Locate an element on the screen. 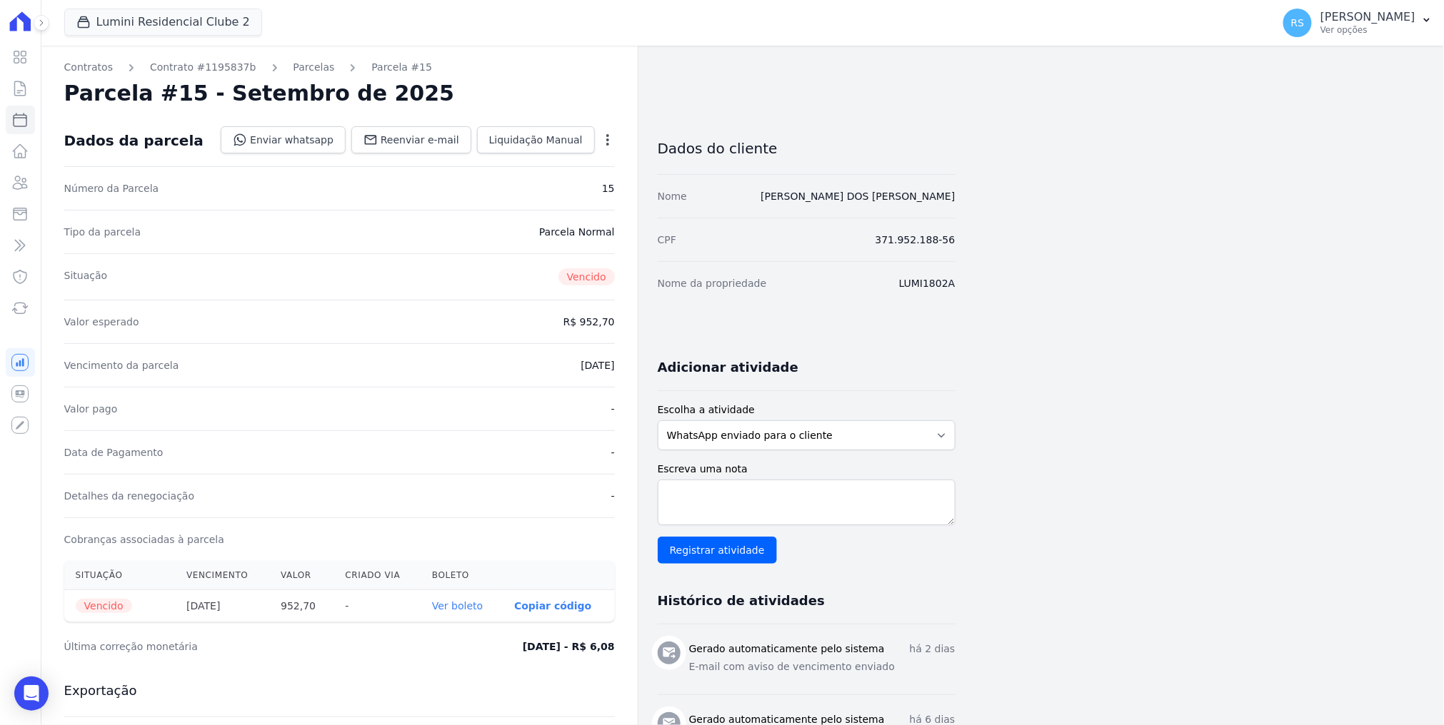  a: Contrato #1195837b is located at coordinates (203, 67).